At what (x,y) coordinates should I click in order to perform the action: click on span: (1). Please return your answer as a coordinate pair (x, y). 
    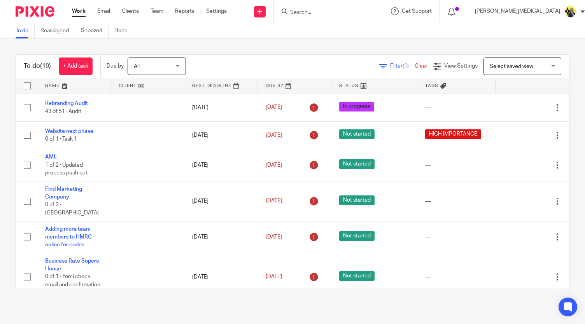
    Looking at the image, I should click on (406, 66).